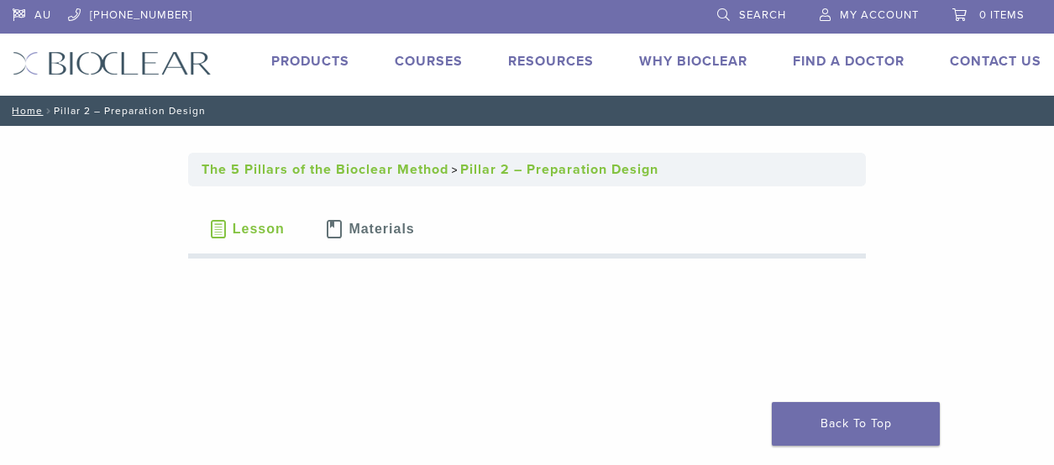 This screenshot has height=465, width=1054. I want to click on a: Products, so click(310, 61).